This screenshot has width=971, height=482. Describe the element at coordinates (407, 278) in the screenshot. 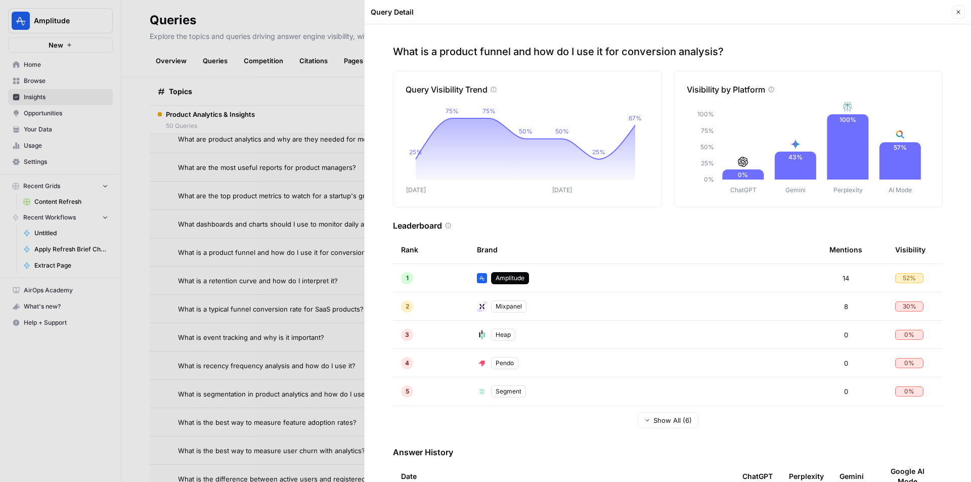

I see `span: 1` at that location.